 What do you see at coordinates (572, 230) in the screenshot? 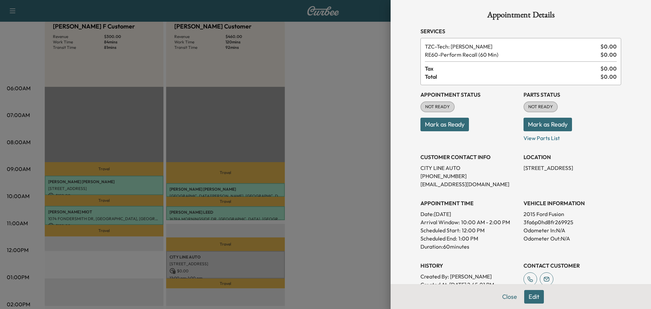
I see `p: Odometer In: N/A` at bounding box center [572, 230].